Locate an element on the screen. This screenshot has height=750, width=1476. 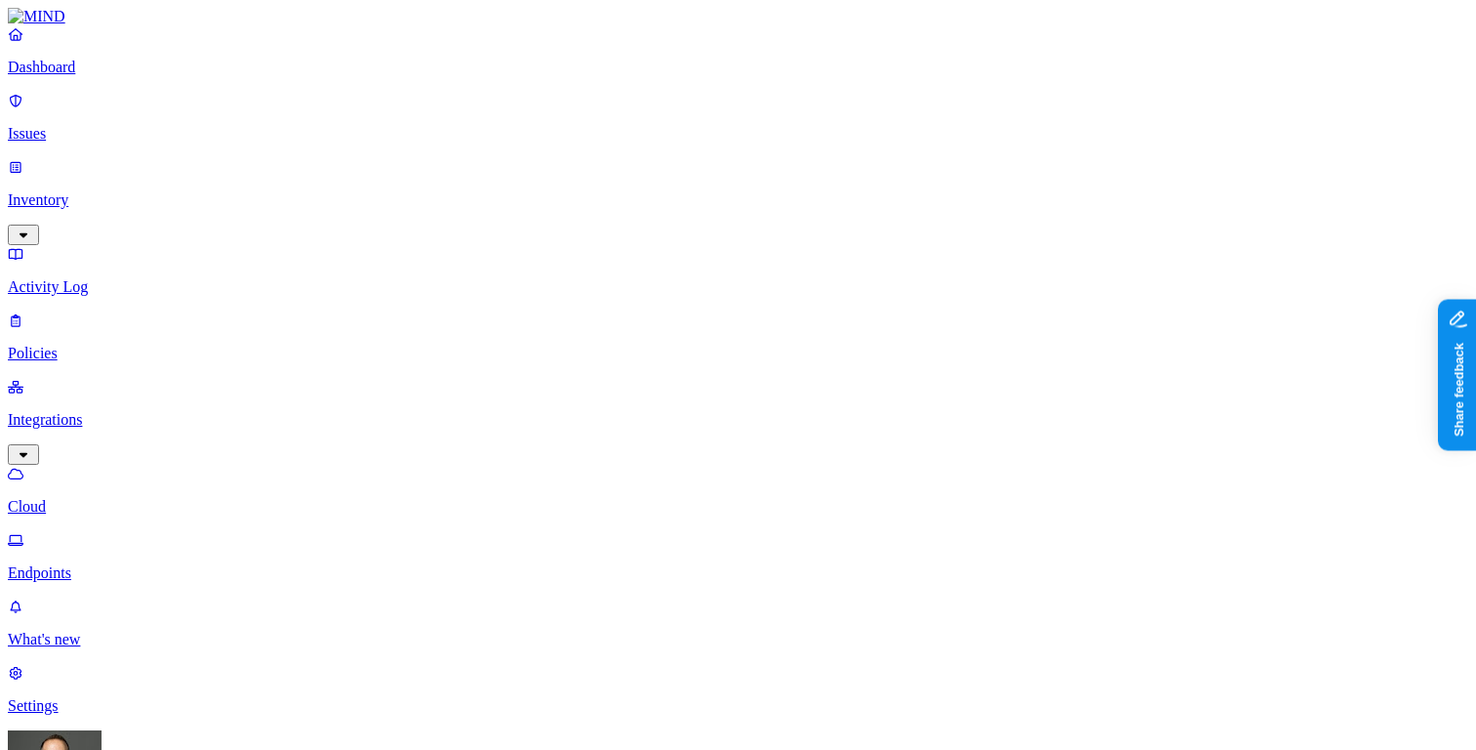
a: Issues is located at coordinates (738, 117).